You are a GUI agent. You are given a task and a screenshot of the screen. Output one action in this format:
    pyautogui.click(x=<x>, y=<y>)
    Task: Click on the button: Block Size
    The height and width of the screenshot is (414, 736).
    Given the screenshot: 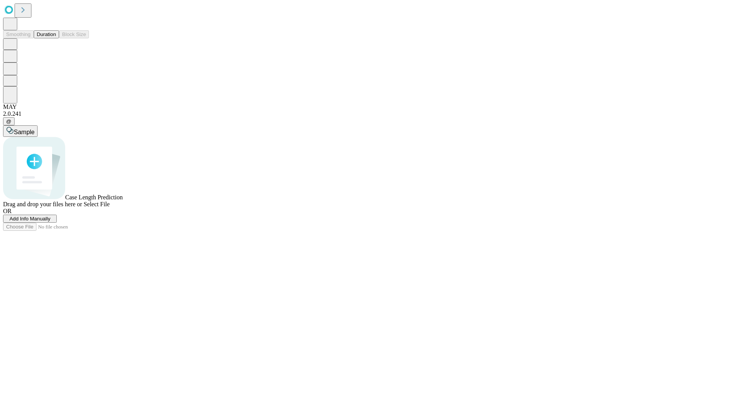 What is the action you would take?
    pyautogui.click(x=74, y=34)
    